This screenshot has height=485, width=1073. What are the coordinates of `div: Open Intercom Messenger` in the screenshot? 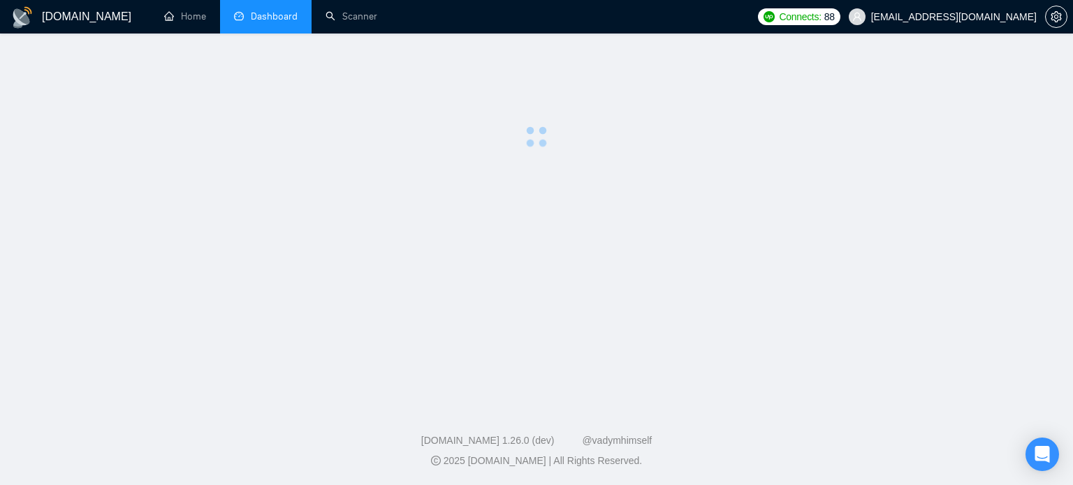 It's located at (1042, 455).